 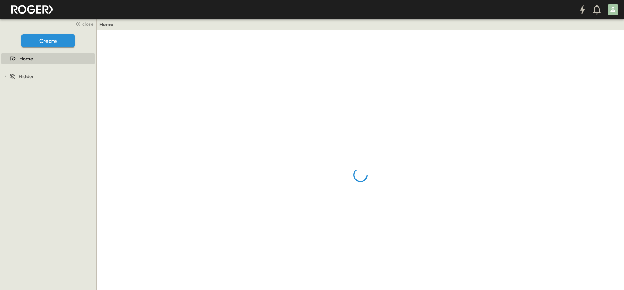 I want to click on button: close, so click(x=83, y=24).